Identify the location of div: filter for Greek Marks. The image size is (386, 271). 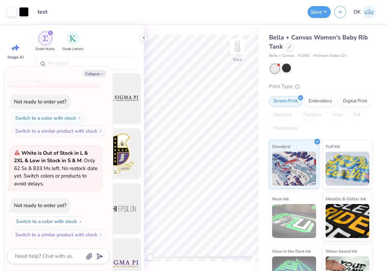
(45, 42).